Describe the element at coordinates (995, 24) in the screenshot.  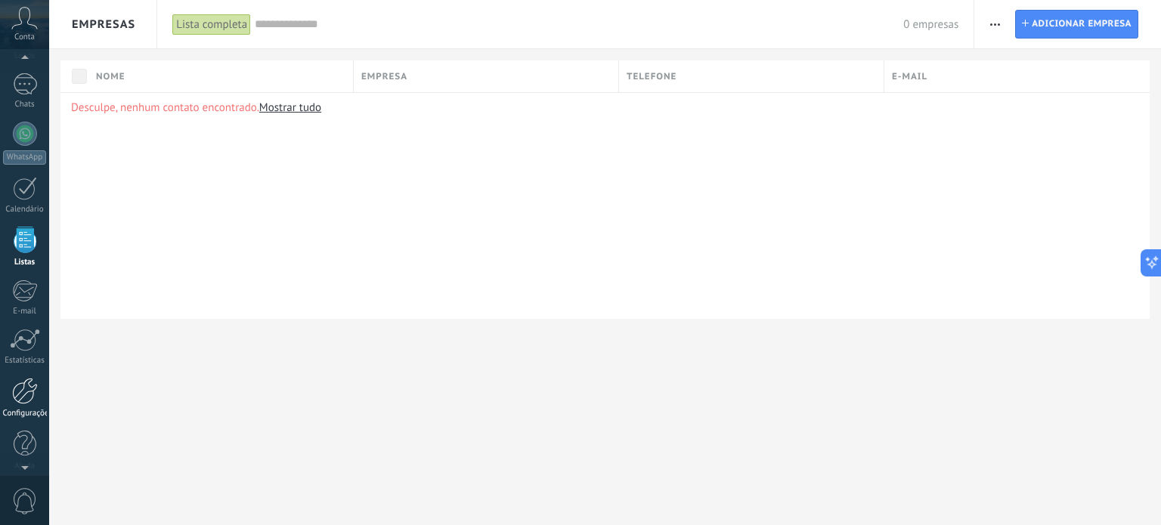
I see `button: Mais` at that location.